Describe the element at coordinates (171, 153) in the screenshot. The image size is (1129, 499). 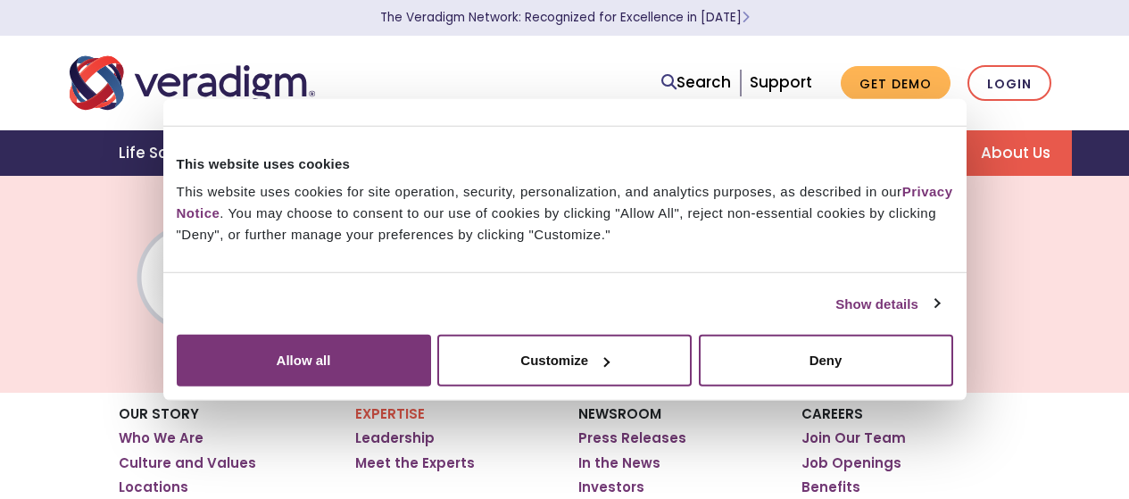
I see `a: Life Sciences` at that location.